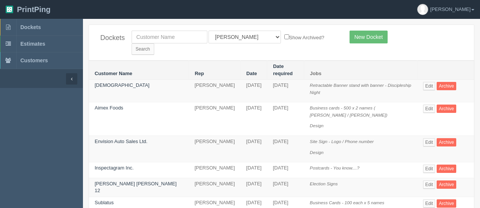 Image resolution: width=480 pixels, height=208 pixels. Describe the element at coordinates (109, 108) in the screenshot. I see `a: Aimex Foods` at that location.